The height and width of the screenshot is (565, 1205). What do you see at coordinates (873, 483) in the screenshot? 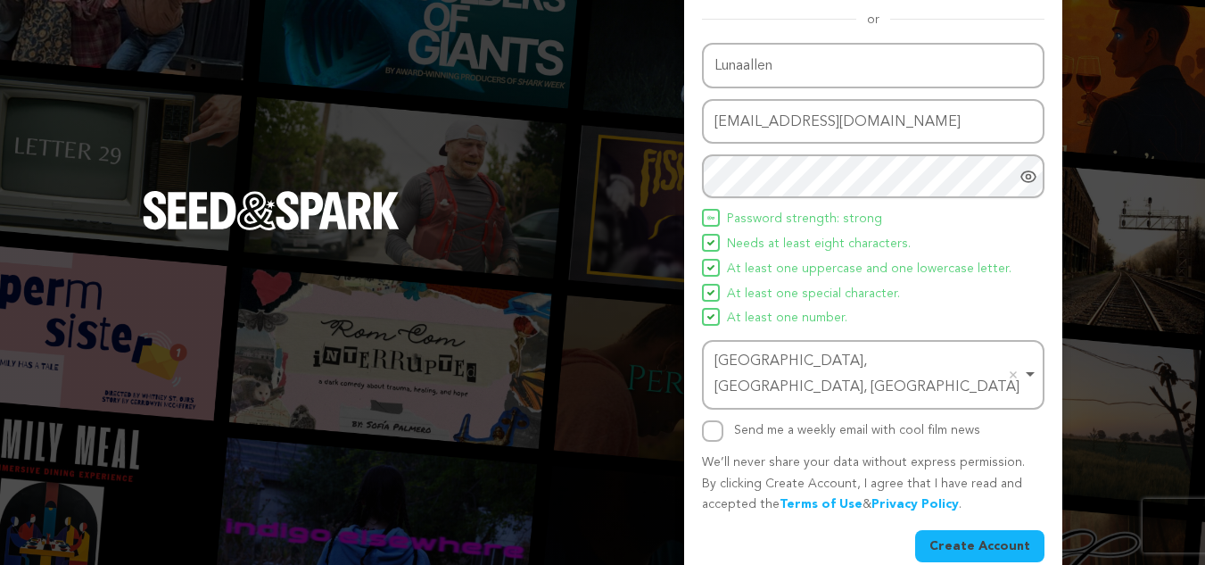
I see `p: We’ll never share your data without express permission. By clicking Create Account, I agree that ...` at bounding box center [873, 483].